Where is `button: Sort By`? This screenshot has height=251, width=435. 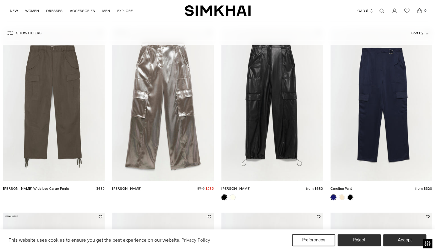 button: Sort By is located at coordinates (420, 33).